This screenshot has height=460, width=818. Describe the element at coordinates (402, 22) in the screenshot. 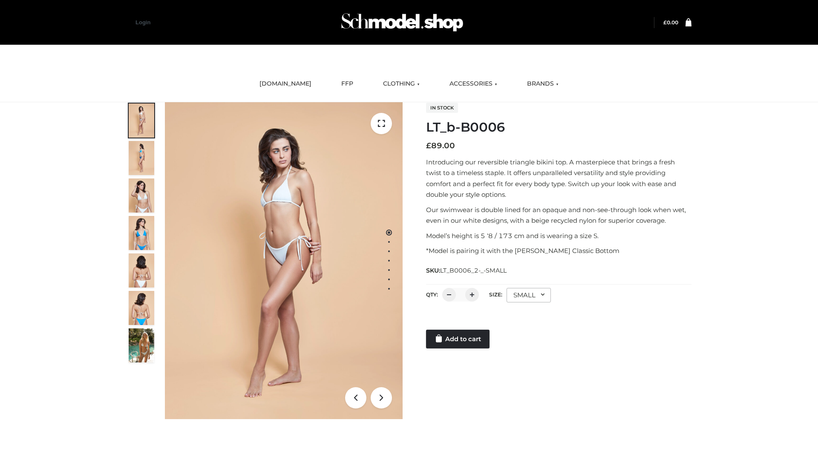

I see `img: Schmodel Admin 964` at that location.